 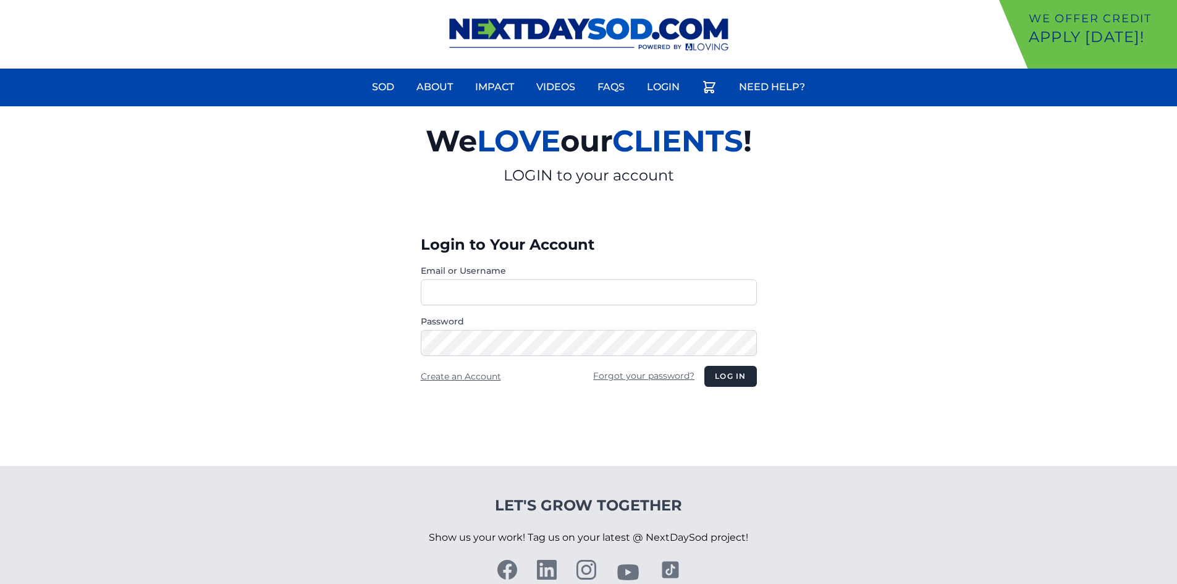 I want to click on a: Create an Account, so click(x=461, y=376).